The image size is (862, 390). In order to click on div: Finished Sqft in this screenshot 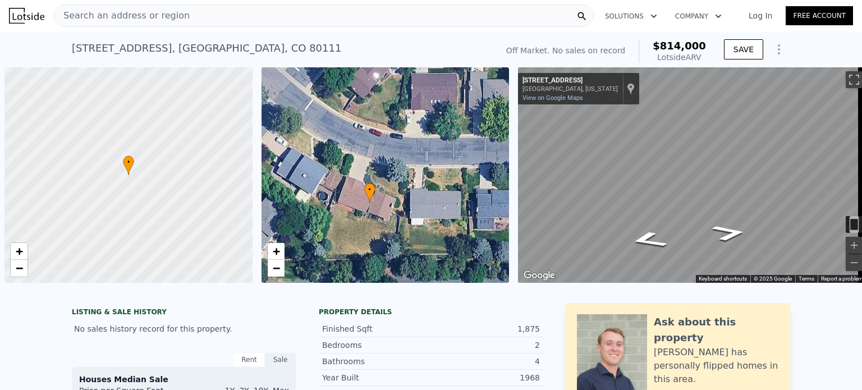, I will do `click(377, 329)`.